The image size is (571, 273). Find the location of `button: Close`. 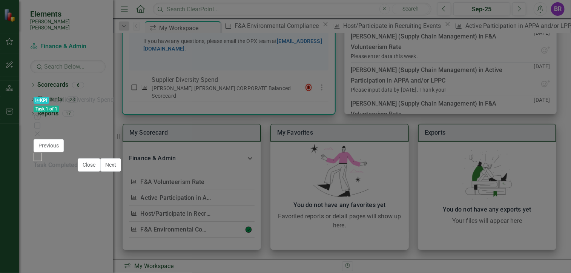

button: Close is located at coordinates (89, 165).